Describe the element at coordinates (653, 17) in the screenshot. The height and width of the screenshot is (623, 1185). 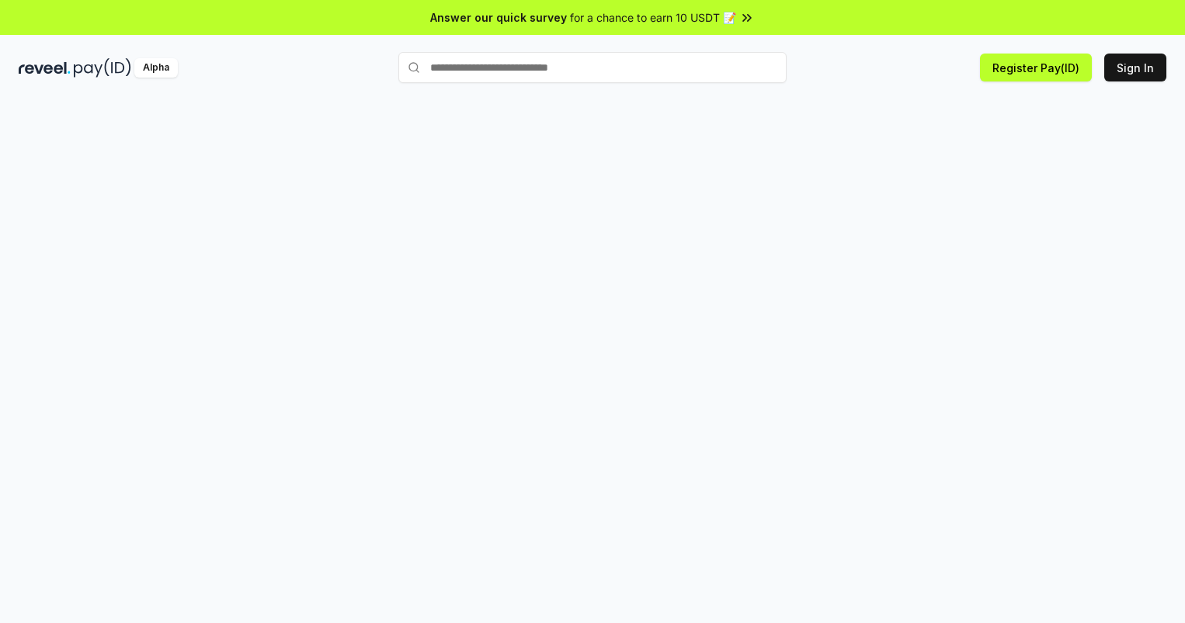
I see `span: for a chance to earn 10 USDT 📝` at that location.